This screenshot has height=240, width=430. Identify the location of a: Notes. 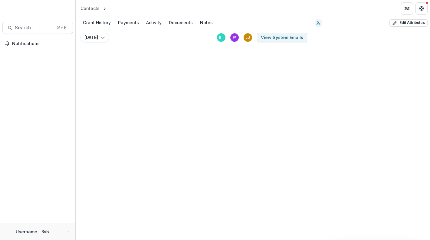
(206, 23).